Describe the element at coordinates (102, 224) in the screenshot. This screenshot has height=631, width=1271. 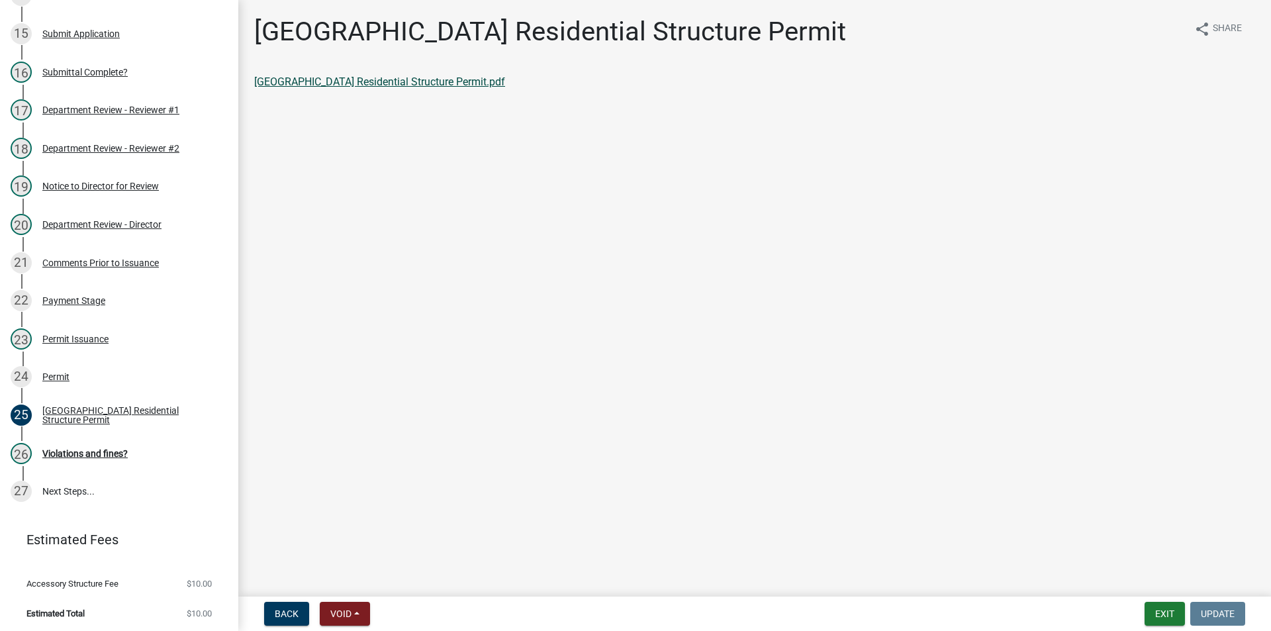
I see `div: Department Review - Director` at that location.